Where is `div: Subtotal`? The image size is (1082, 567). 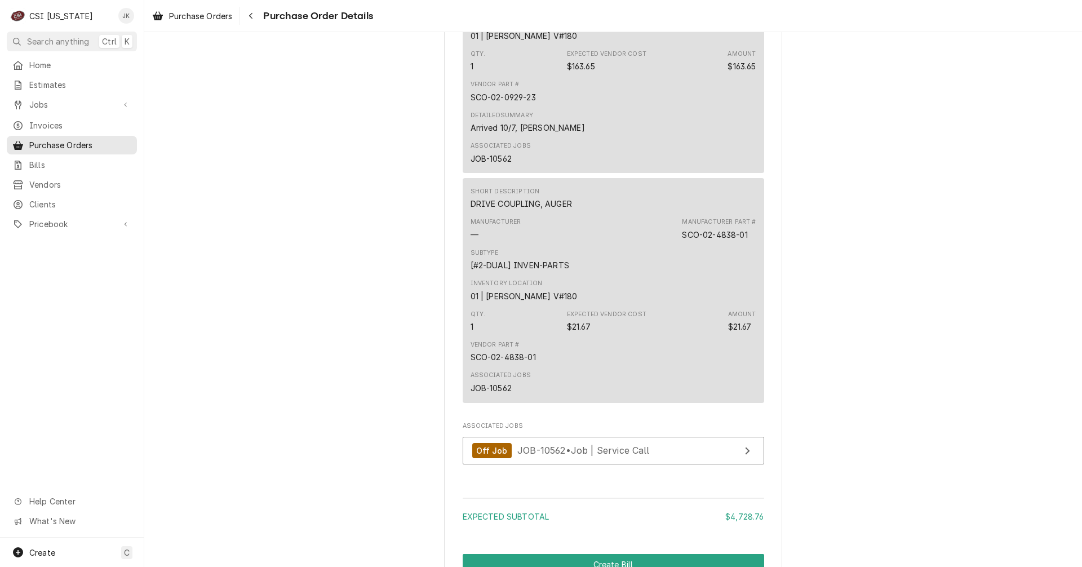
div: Subtotal is located at coordinates (613, 516).